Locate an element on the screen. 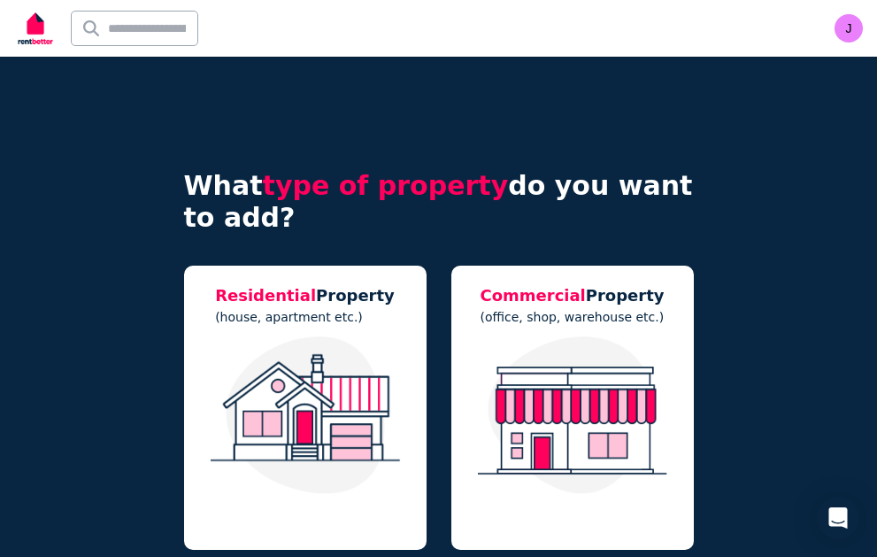  img: Residential Property is located at coordinates (305, 415).